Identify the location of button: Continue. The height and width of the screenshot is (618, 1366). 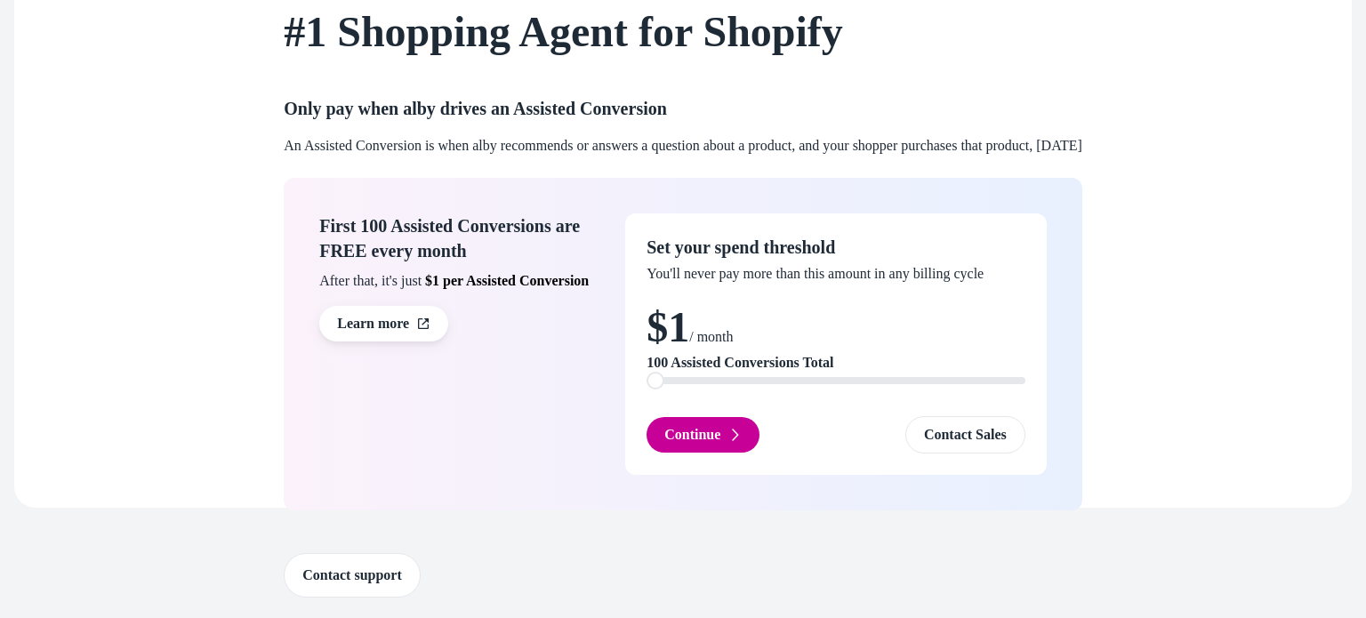
(703, 435).